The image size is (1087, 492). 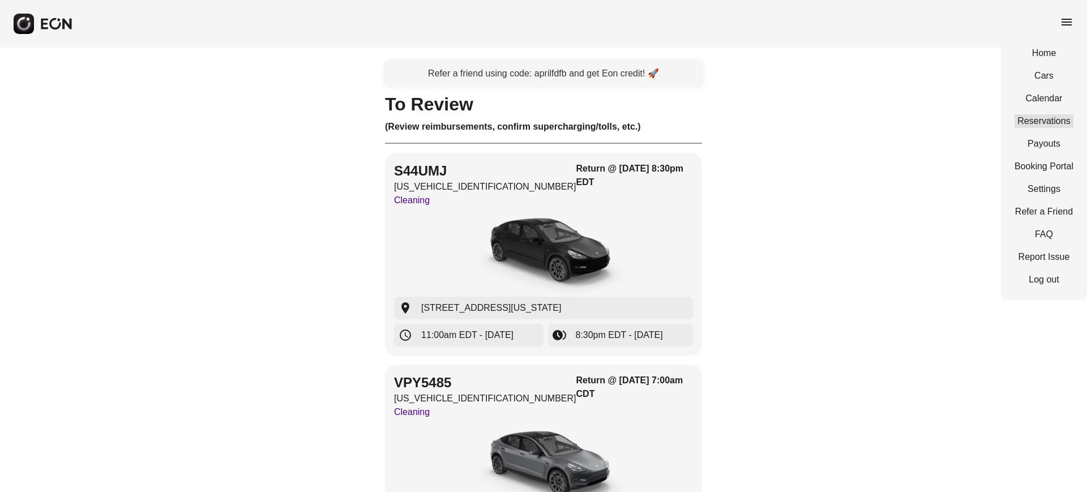 I want to click on a: FAQ, so click(x=1044, y=234).